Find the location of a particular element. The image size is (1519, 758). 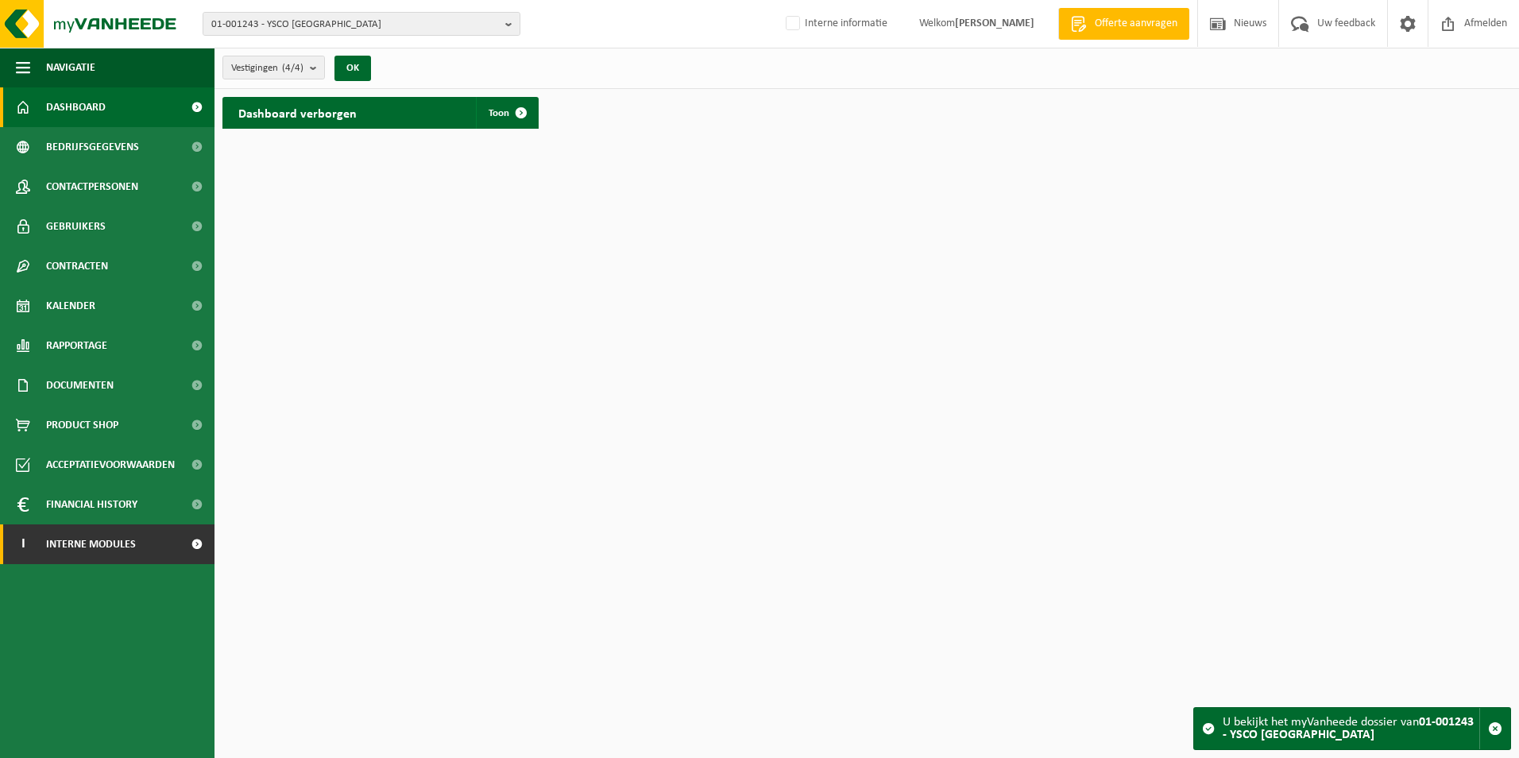

span: Gebruikers is located at coordinates (75, 226).